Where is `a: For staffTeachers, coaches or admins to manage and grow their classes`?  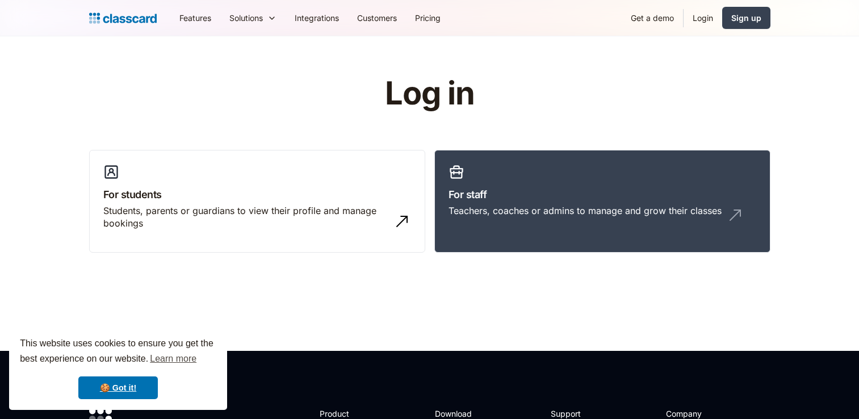
a: For staffTeachers, coaches or admins to manage and grow their classes is located at coordinates (602, 201).